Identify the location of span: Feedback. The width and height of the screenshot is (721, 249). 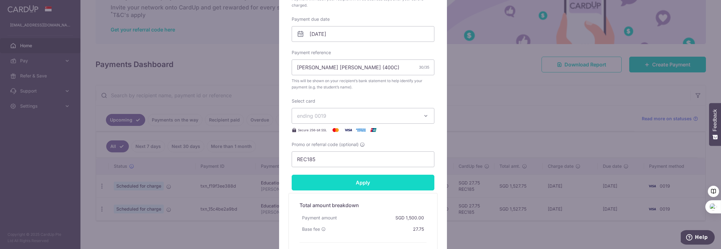
(715, 120).